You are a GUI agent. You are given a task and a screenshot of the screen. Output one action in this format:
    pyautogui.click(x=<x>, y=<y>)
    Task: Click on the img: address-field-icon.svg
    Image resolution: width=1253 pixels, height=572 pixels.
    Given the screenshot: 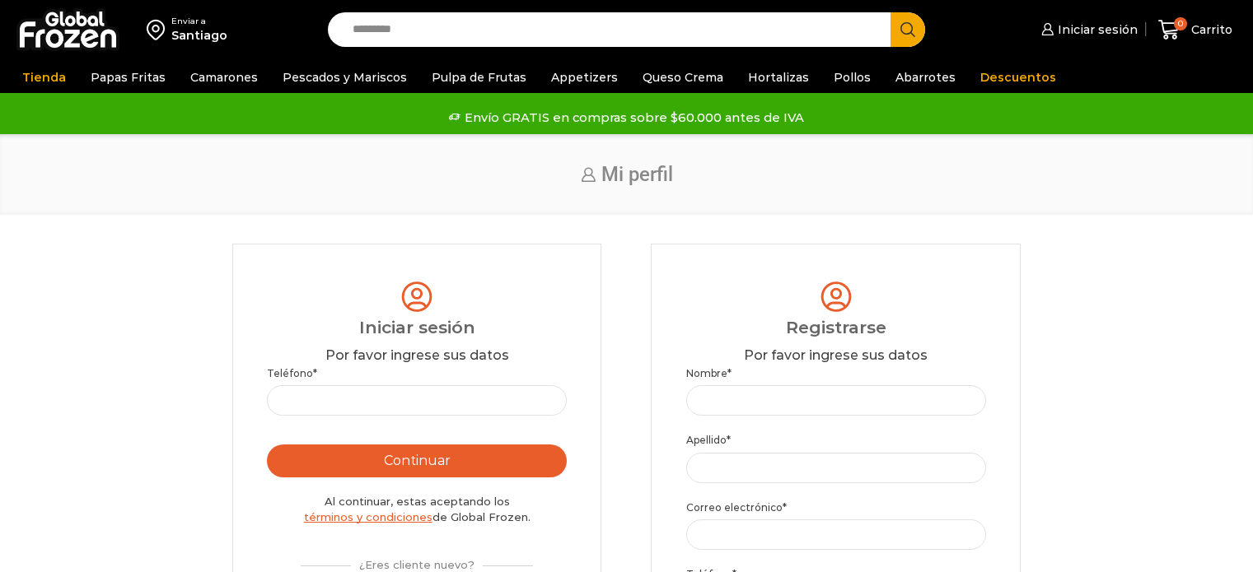 What is the action you would take?
    pyautogui.click(x=159, y=30)
    